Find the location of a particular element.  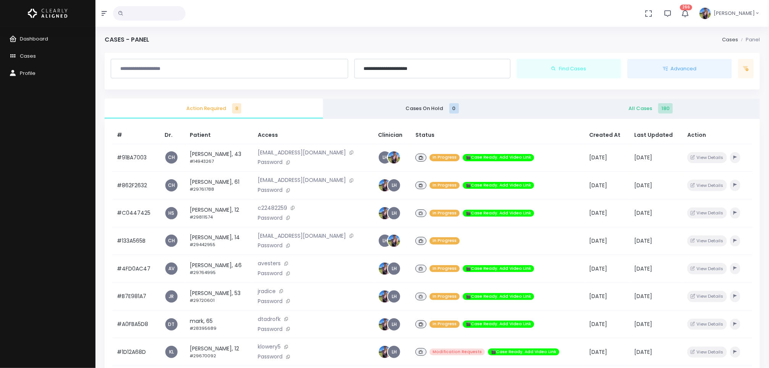

span: HS is located at coordinates (171, 213).